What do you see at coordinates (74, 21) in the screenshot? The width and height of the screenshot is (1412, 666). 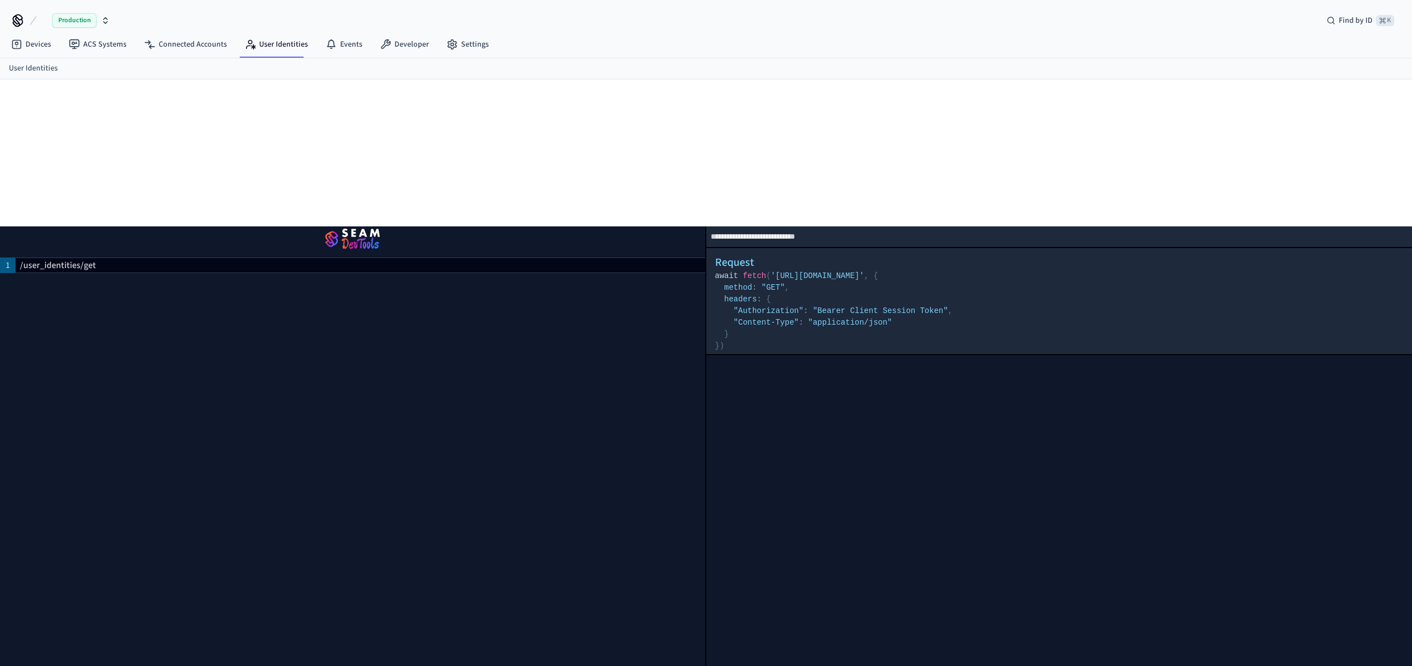 I see `span: Production` at bounding box center [74, 21].